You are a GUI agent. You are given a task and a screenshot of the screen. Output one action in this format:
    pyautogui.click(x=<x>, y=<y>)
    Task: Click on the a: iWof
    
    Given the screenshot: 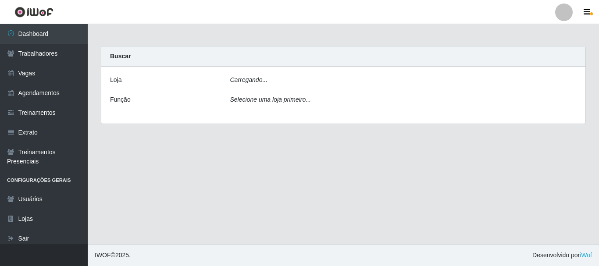 What is the action you would take?
    pyautogui.click(x=586, y=255)
    